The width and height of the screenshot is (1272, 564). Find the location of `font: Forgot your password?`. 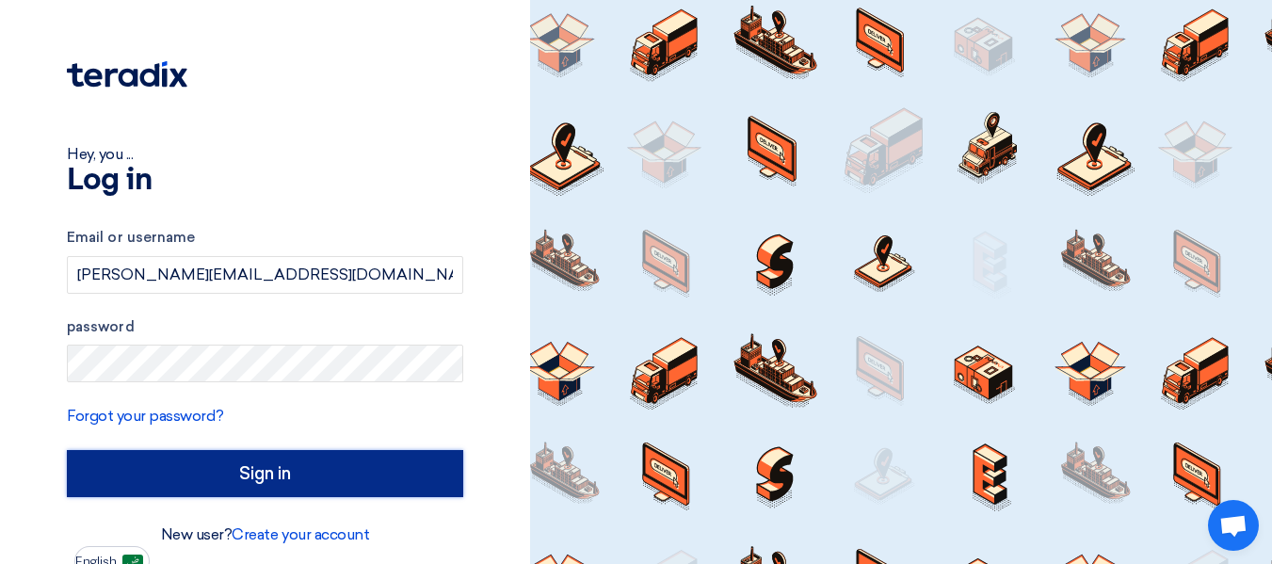

font: Forgot your password? is located at coordinates (145, 415).